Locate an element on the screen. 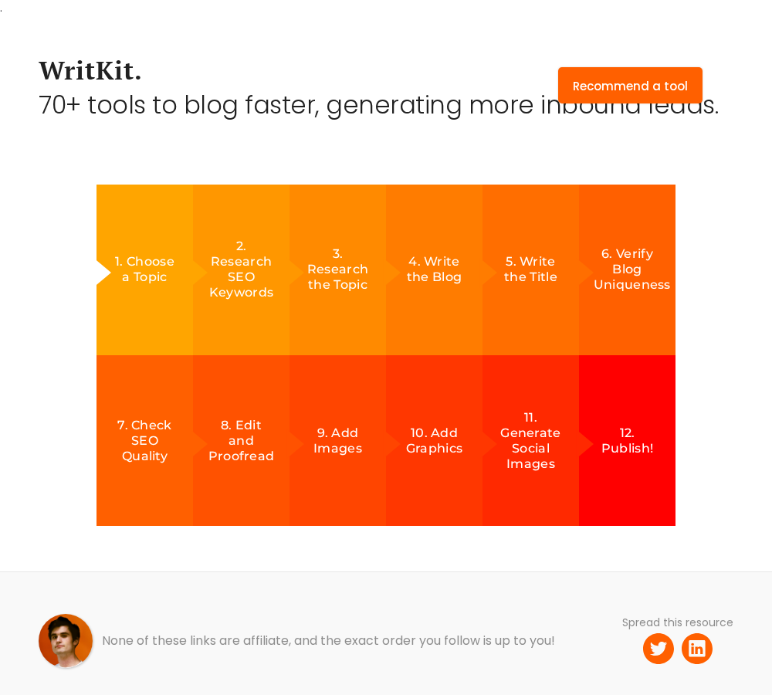 The image size is (772, 695). div: 11. Generate Social Images is located at coordinates (531, 441).